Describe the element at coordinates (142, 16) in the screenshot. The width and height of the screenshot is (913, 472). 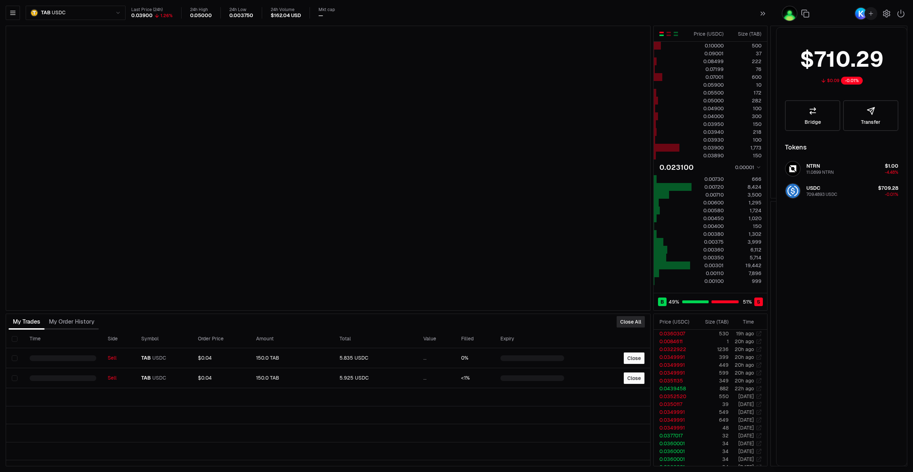
I see `div: 0.03900` at that location.